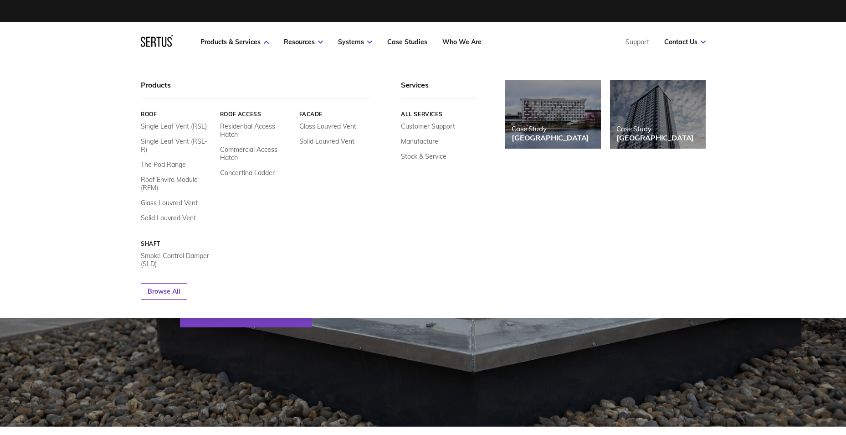 The height and width of the screenshot is (435, 846). What do you see at coordinates (177, 184) in the screenshot?
I see `a: Roof Enviro Module (REM)` at bounding box center [177, 184].